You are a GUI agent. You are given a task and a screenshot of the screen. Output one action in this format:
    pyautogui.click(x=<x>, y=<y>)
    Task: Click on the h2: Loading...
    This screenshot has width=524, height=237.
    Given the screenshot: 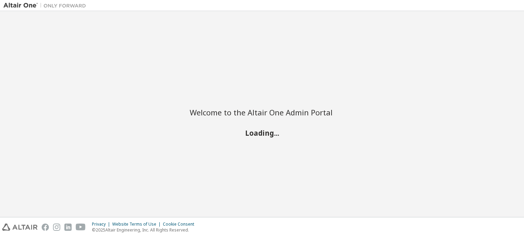 What is the action you would take?
    pyautogui.click(x=262, y=133)
    